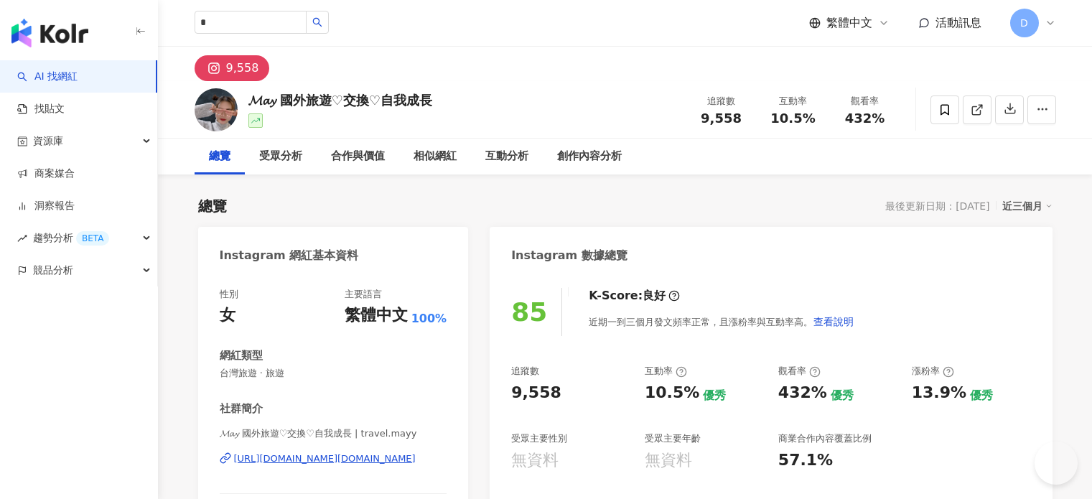 The height and width of the screenshot is (499, 1092). What do you see at coordinates (834, 322) in the screenshot?
I see `span: 查看說明` at bounding box center [834, 322].